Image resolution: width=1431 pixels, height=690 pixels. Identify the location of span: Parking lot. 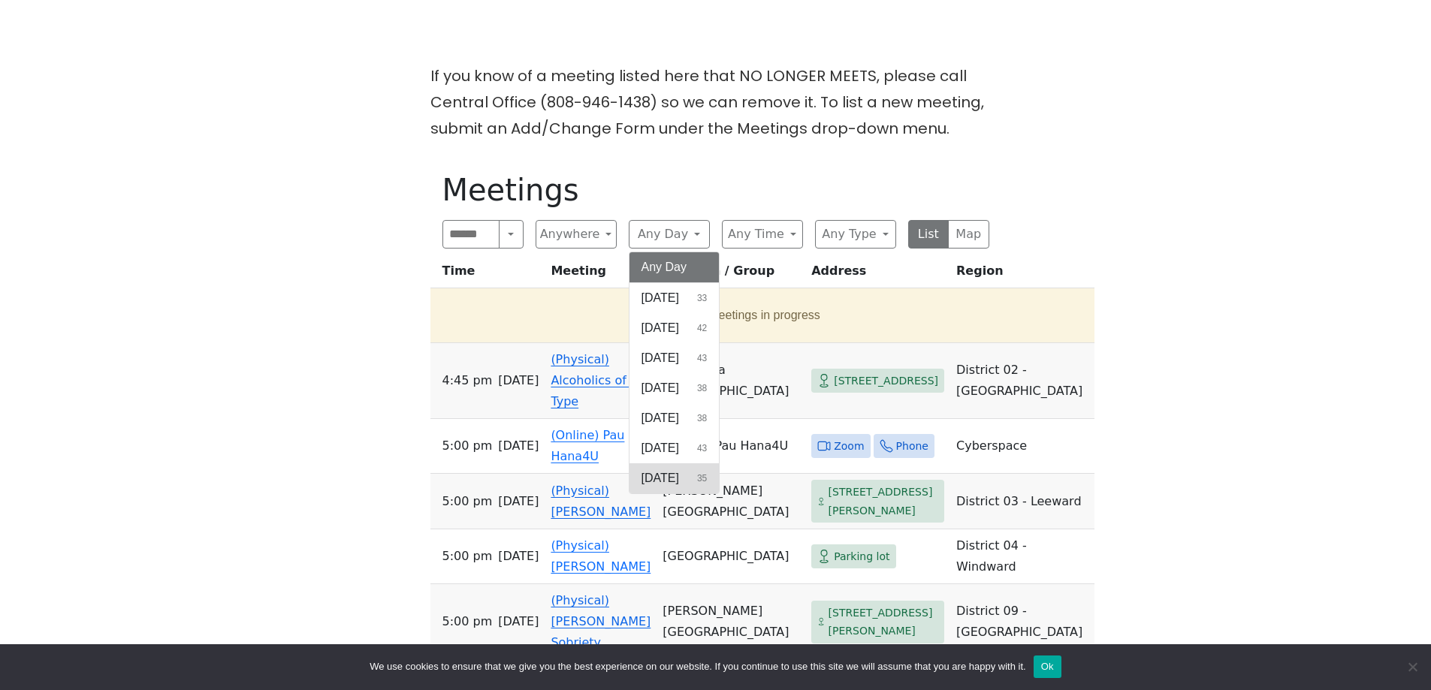
(861, 556).